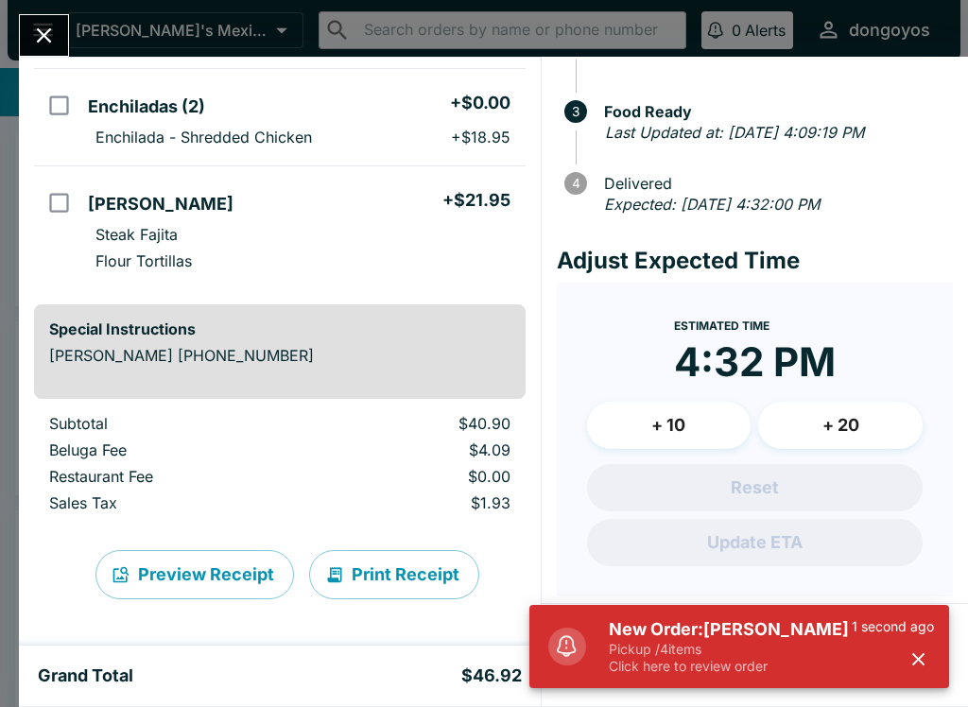 Image resolution: width=968 pixels, height=707 pixels. I want to click on p: $4.09, so click(417, 450).